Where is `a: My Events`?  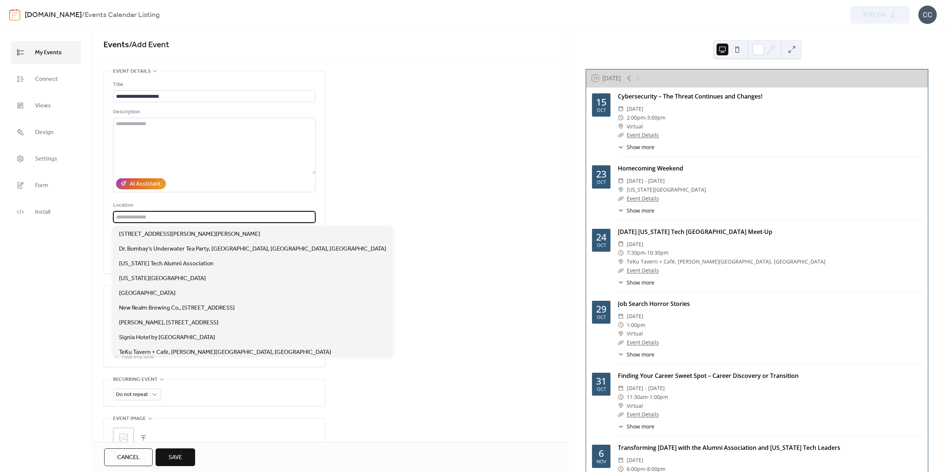 a: My Events is located at coordinates (46, 52).